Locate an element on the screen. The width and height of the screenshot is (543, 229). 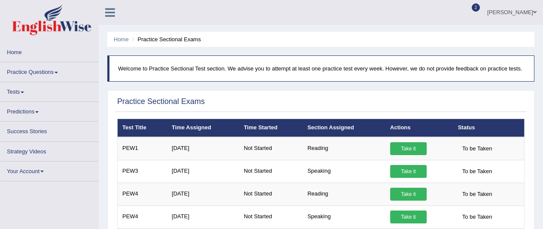
th: Actions is located at coordinates (419, 128).